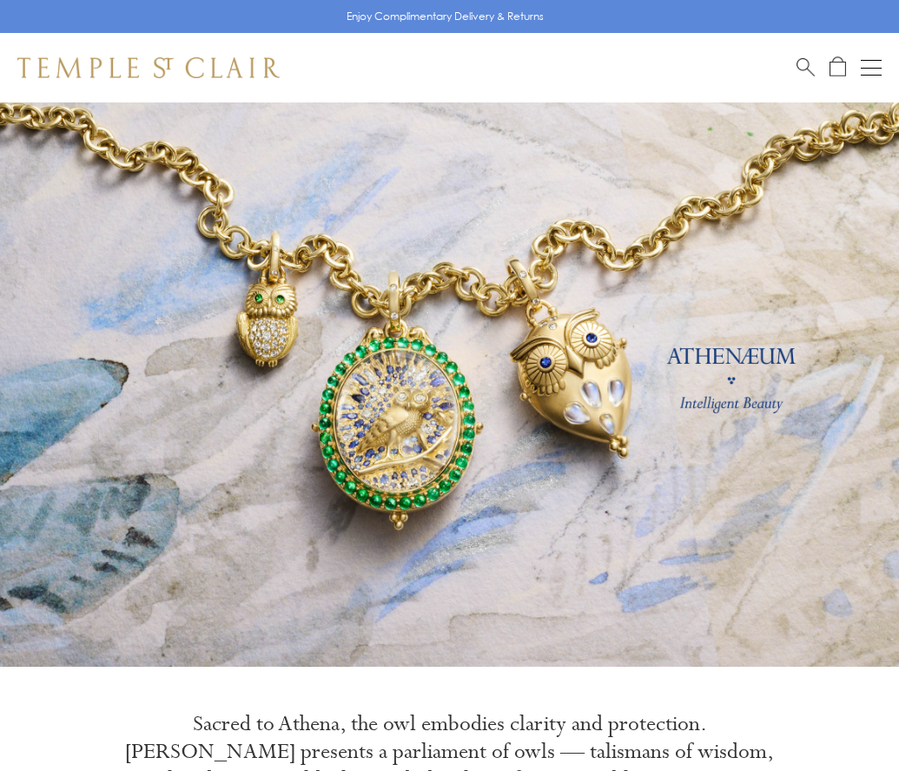  Describe the element at coordinates (871, 68) in the screenshot. I see `button: Open navigation` at that location.